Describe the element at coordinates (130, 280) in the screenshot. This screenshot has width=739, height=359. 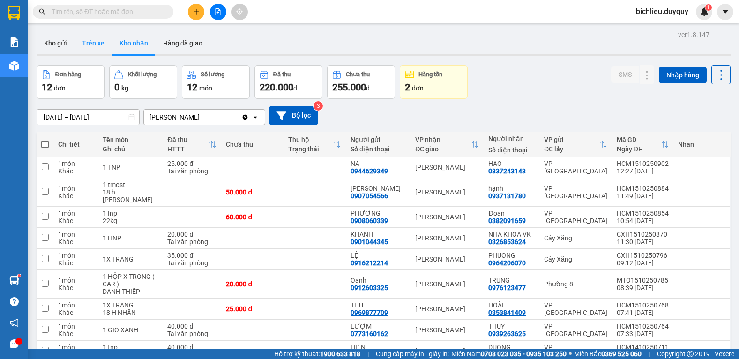
I see `div: 1 HỘP X TRONG ( CAR )` at that location.